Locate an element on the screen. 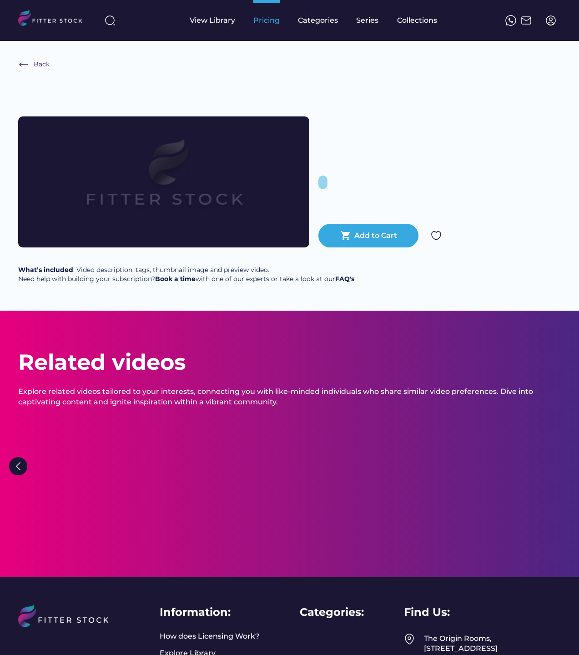 The width and height of the screenshot is (579, 655). div: Related videos is located at coordinates (102, 362).